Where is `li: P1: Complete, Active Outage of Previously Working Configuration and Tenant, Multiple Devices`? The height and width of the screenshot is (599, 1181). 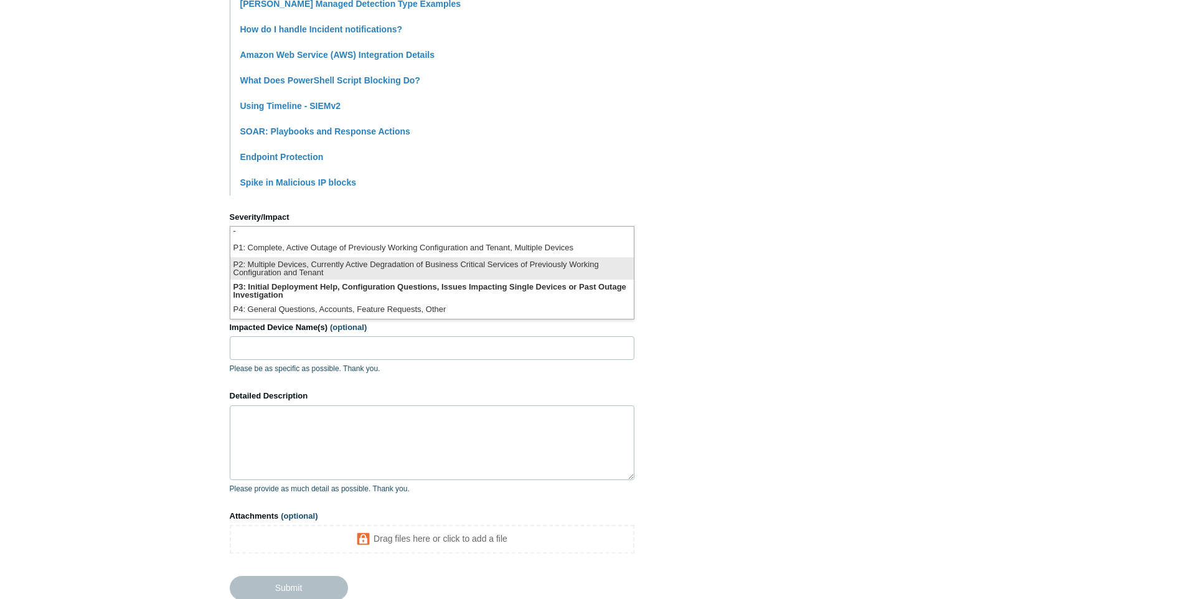 li: P1: Complete, Active Outage of Previously Working Configuration and Tenant, Multiple Devices is located at coordinates (432, 248).